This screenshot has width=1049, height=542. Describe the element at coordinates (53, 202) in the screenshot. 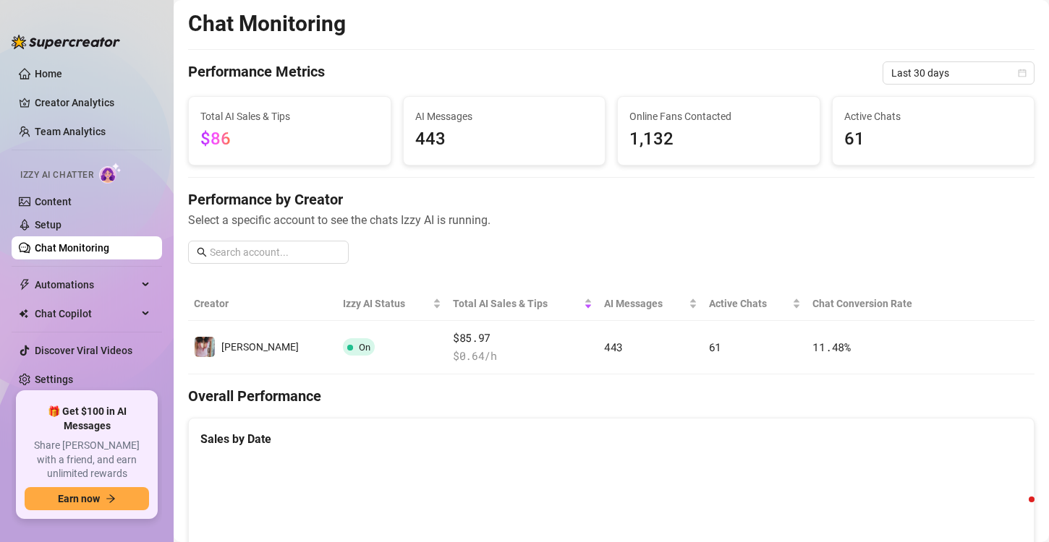

I see `a: Content` at that location.